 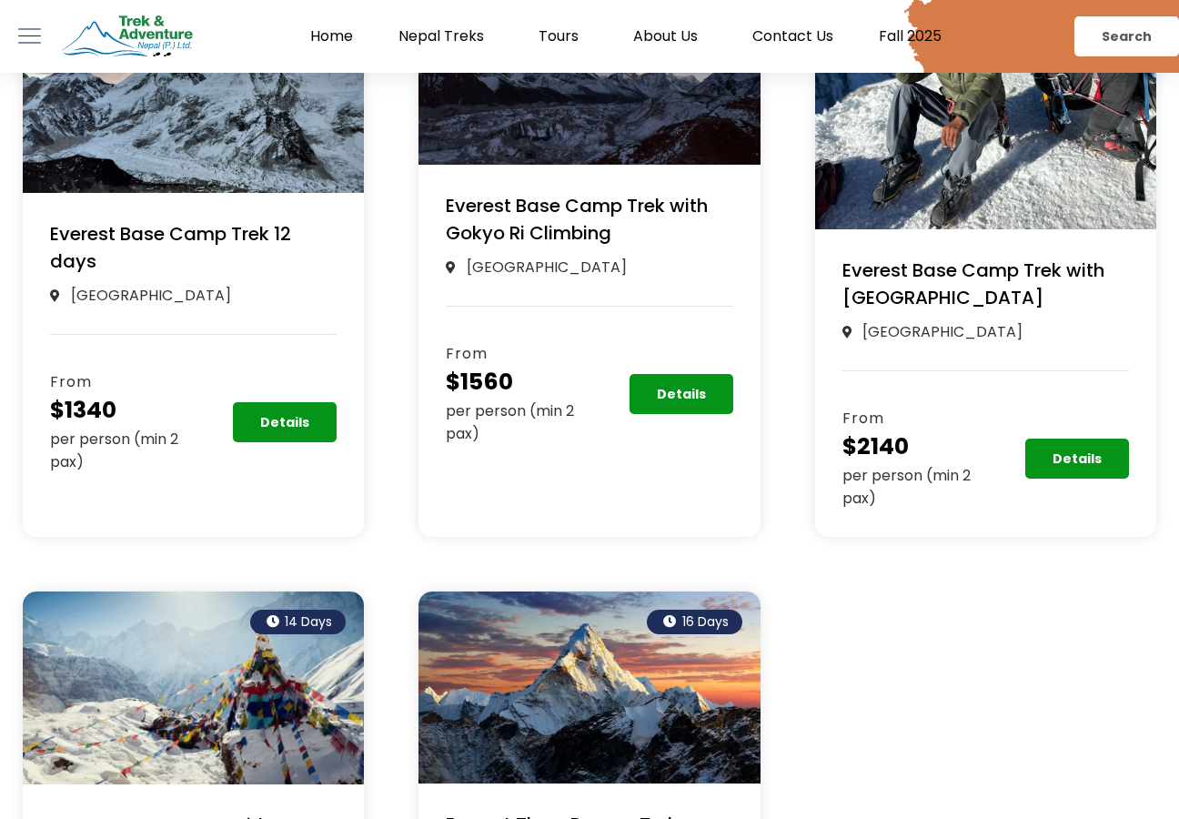 I want to click on h3: $1560, so click(x=518, y=382).